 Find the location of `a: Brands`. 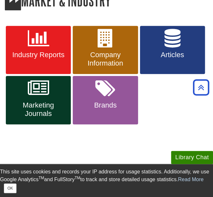

a: Brands is located at coordinates (105, 100).